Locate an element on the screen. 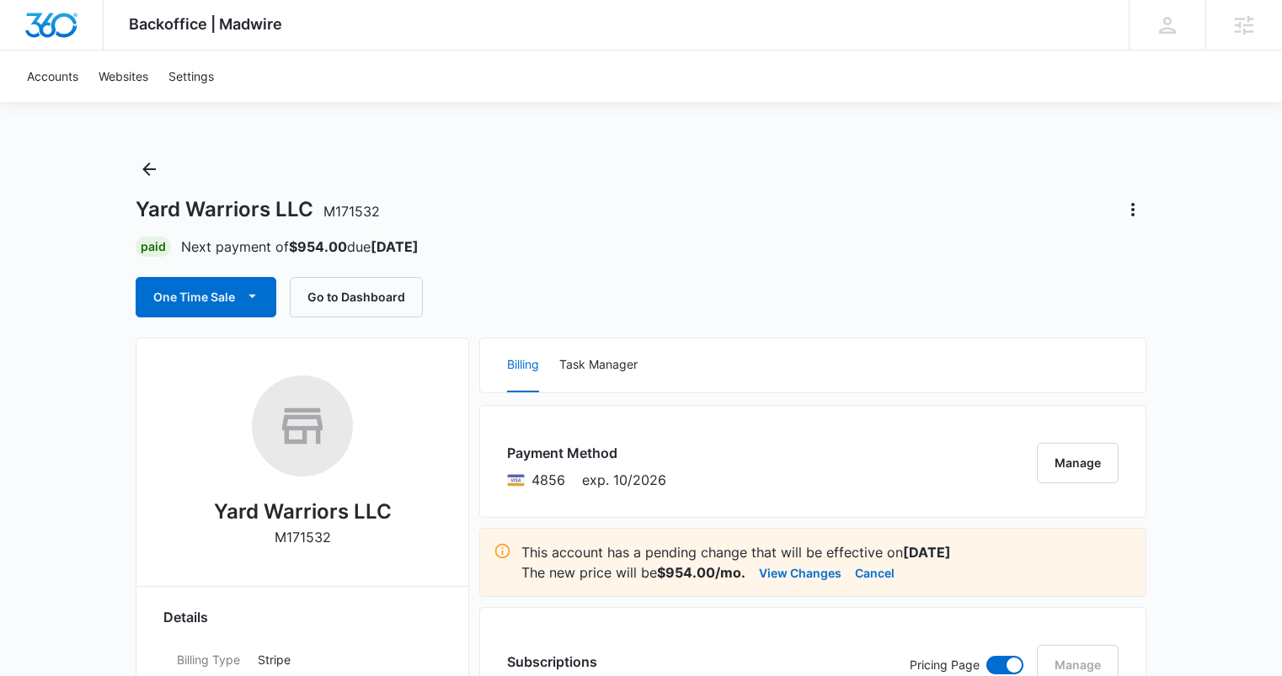  p: The new price will be is located at coordinates (633, 573).